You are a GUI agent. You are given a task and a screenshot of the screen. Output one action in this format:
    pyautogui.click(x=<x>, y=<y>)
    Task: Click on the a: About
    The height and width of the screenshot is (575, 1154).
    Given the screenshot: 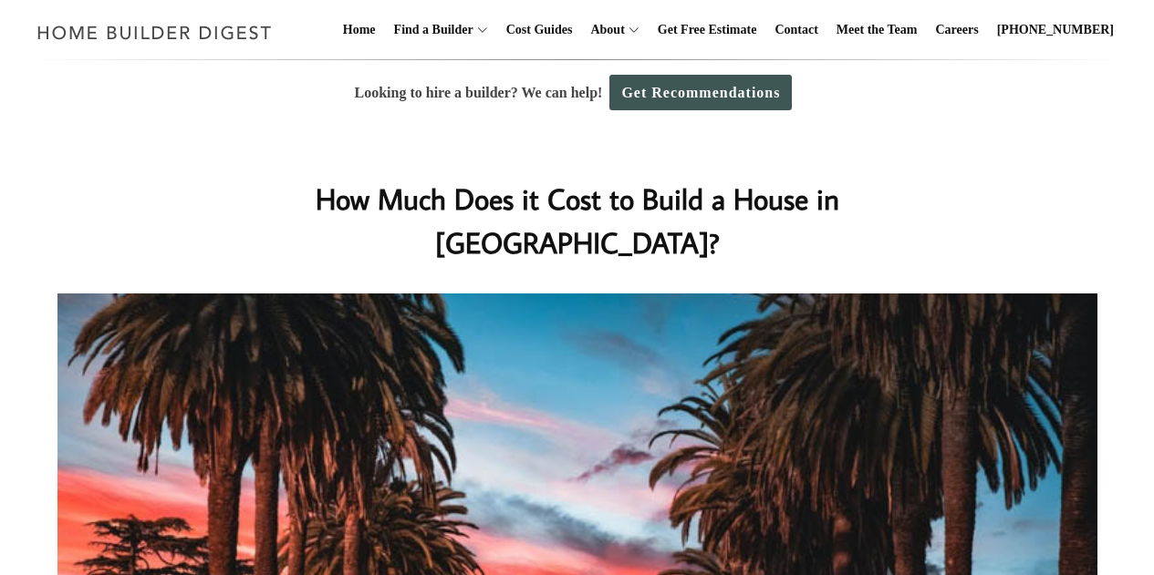 What is the action you would take?
    pyautogui.click(x=603, y=30)
    